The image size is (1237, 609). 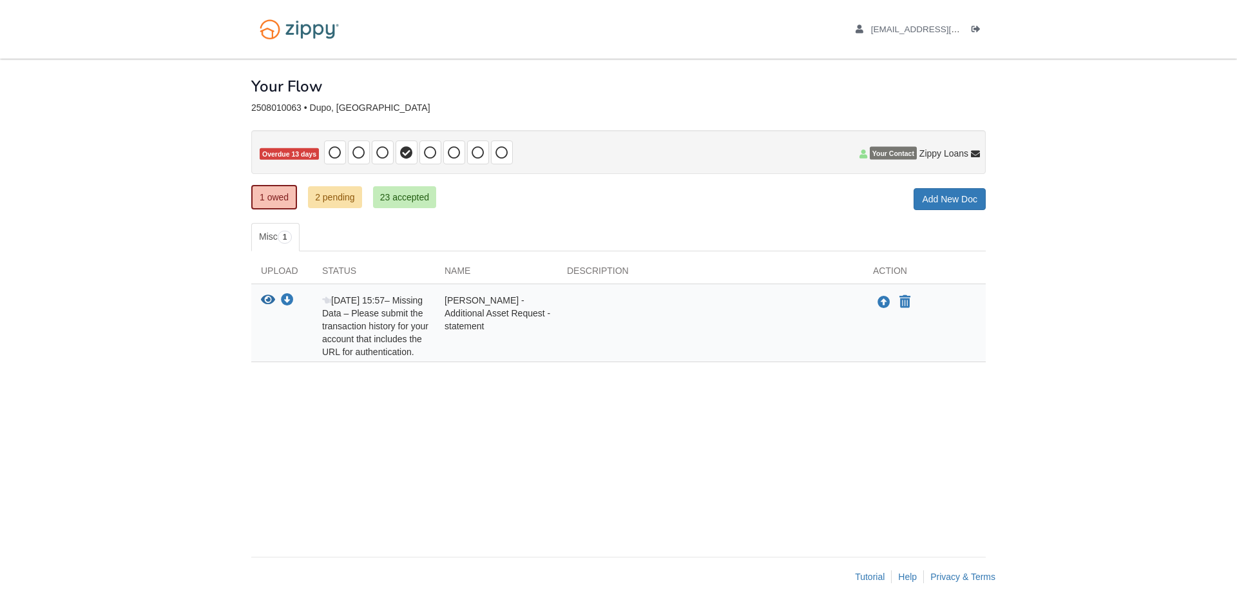 I want to click on a: 1 owed, so click(x=274, y=197).